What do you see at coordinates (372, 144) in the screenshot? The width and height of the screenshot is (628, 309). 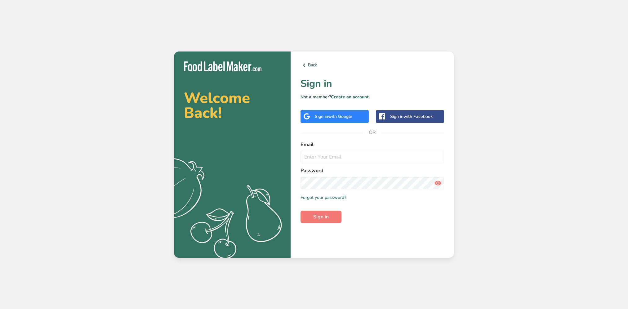 I see `label: Email` at bounding box center [372, 144].